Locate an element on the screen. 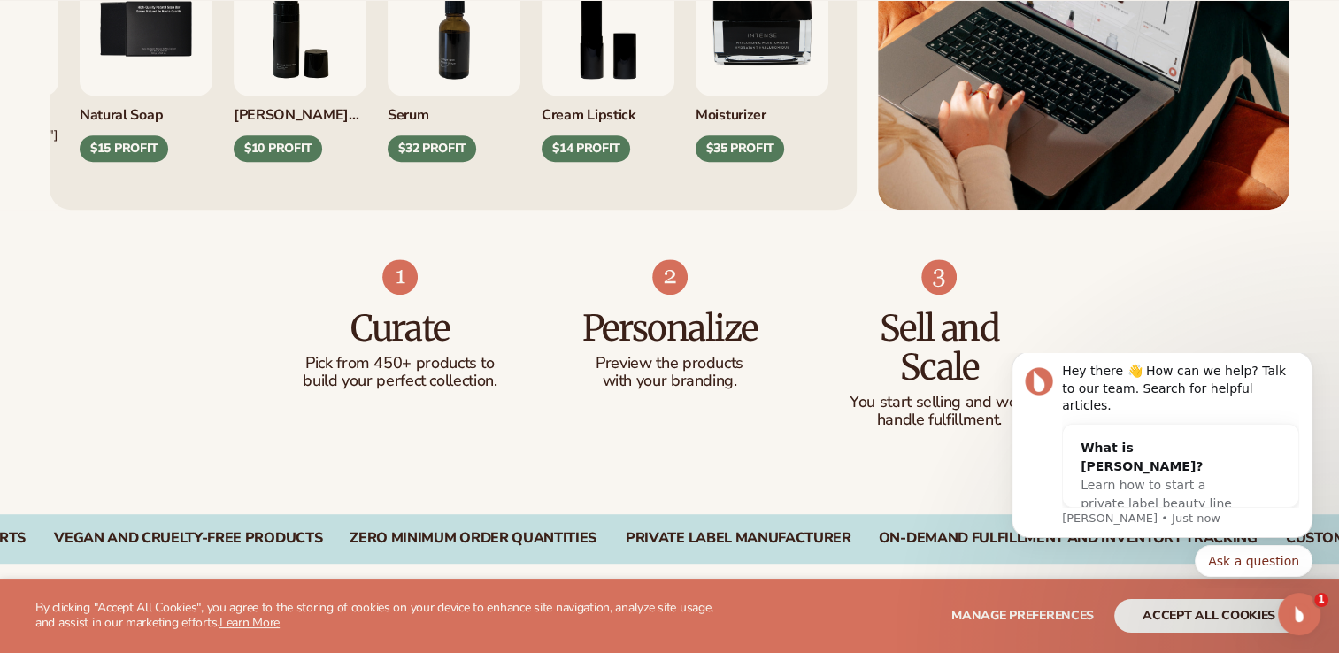 The image size is (1339, 653). div: Cream Lipstick is located at coordinates (608, 110).